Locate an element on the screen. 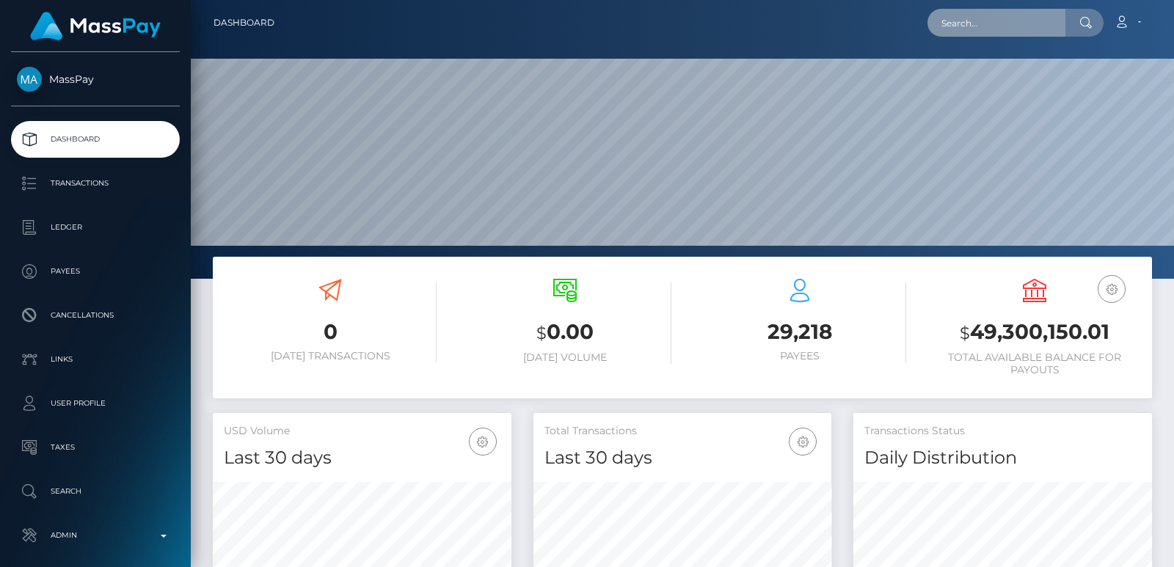 The height and width of the screenshot is (567, 1174). h3: 0.00 is located at coordinates (565, 332).